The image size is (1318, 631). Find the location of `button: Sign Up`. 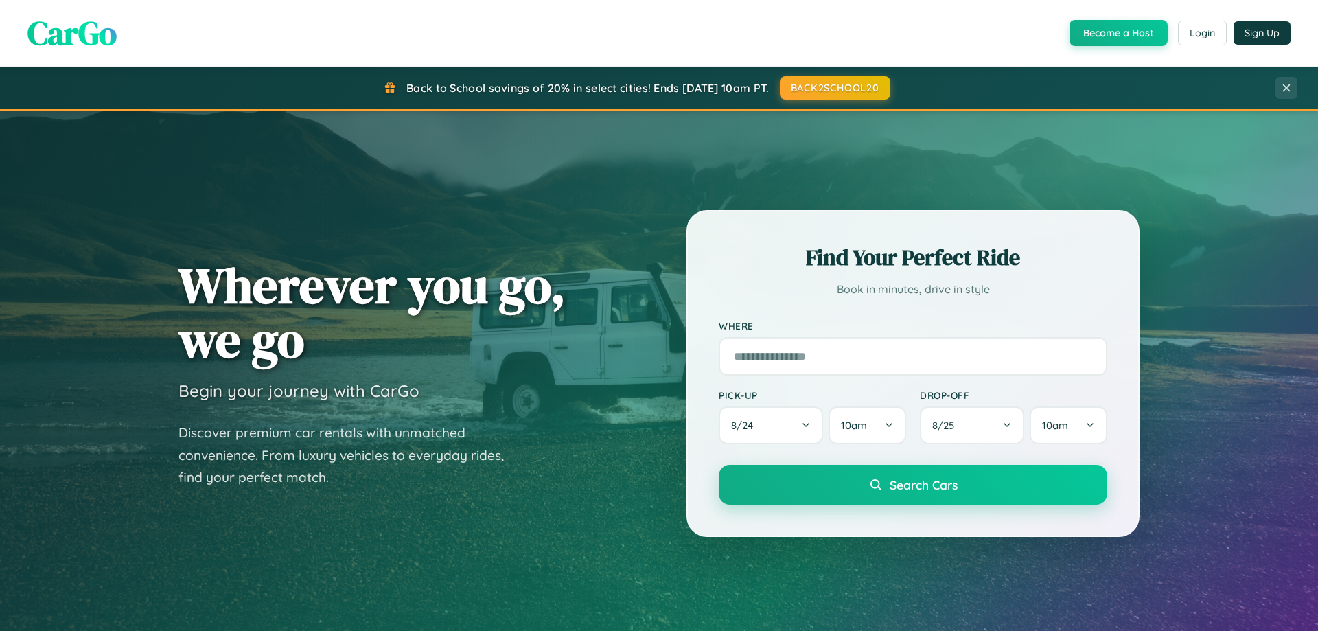

button: Sign Up is located at coordinates (1262, 33).